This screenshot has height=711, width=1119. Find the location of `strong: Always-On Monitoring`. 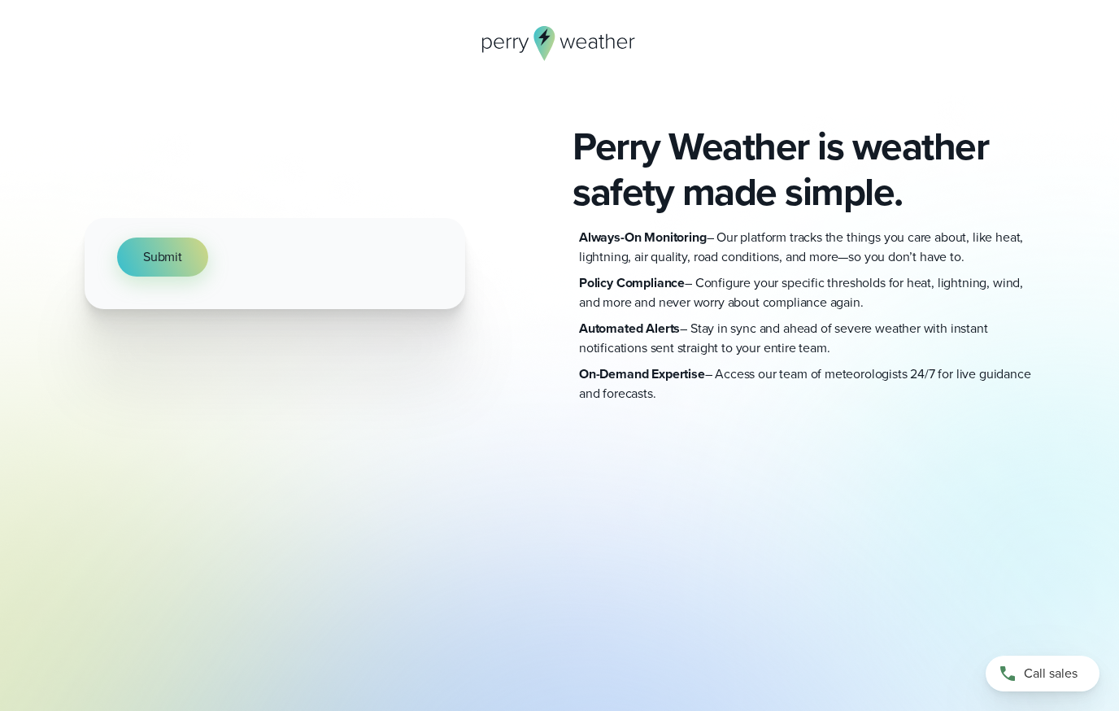

strong: Always-On Monitoring is located at coordinates (642, 237).